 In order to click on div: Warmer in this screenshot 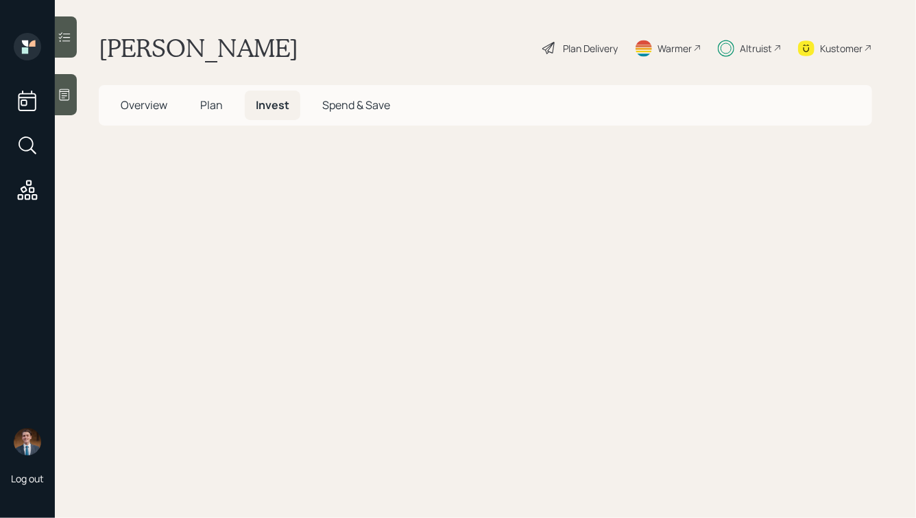, I will do `click(675, 48)`.